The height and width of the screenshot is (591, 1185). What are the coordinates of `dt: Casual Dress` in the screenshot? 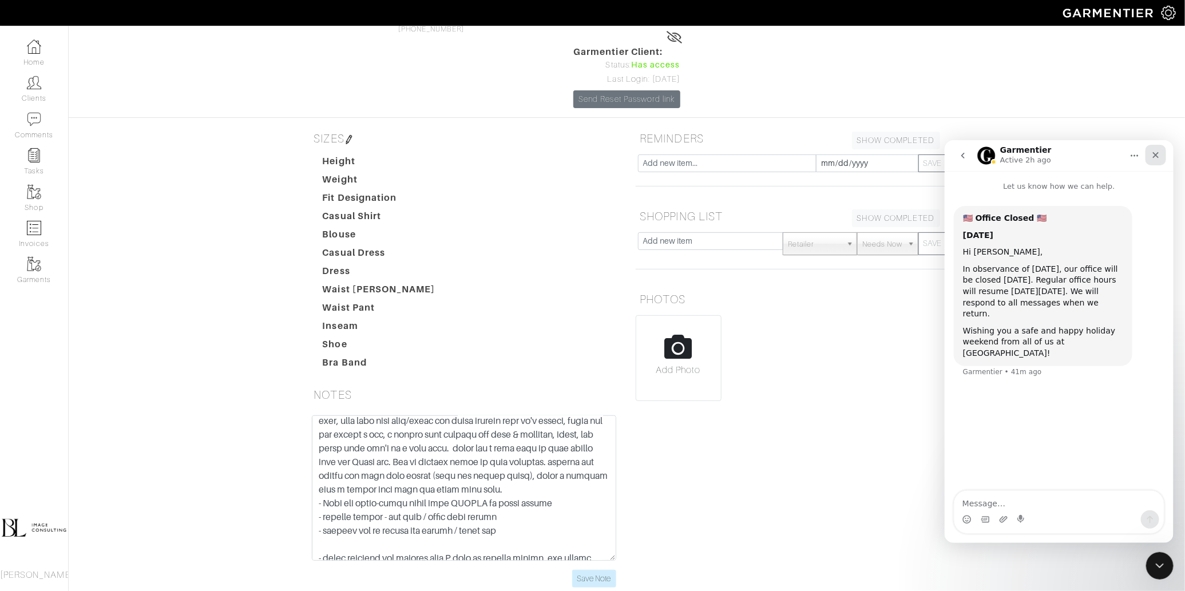 It's located at (379, 255).